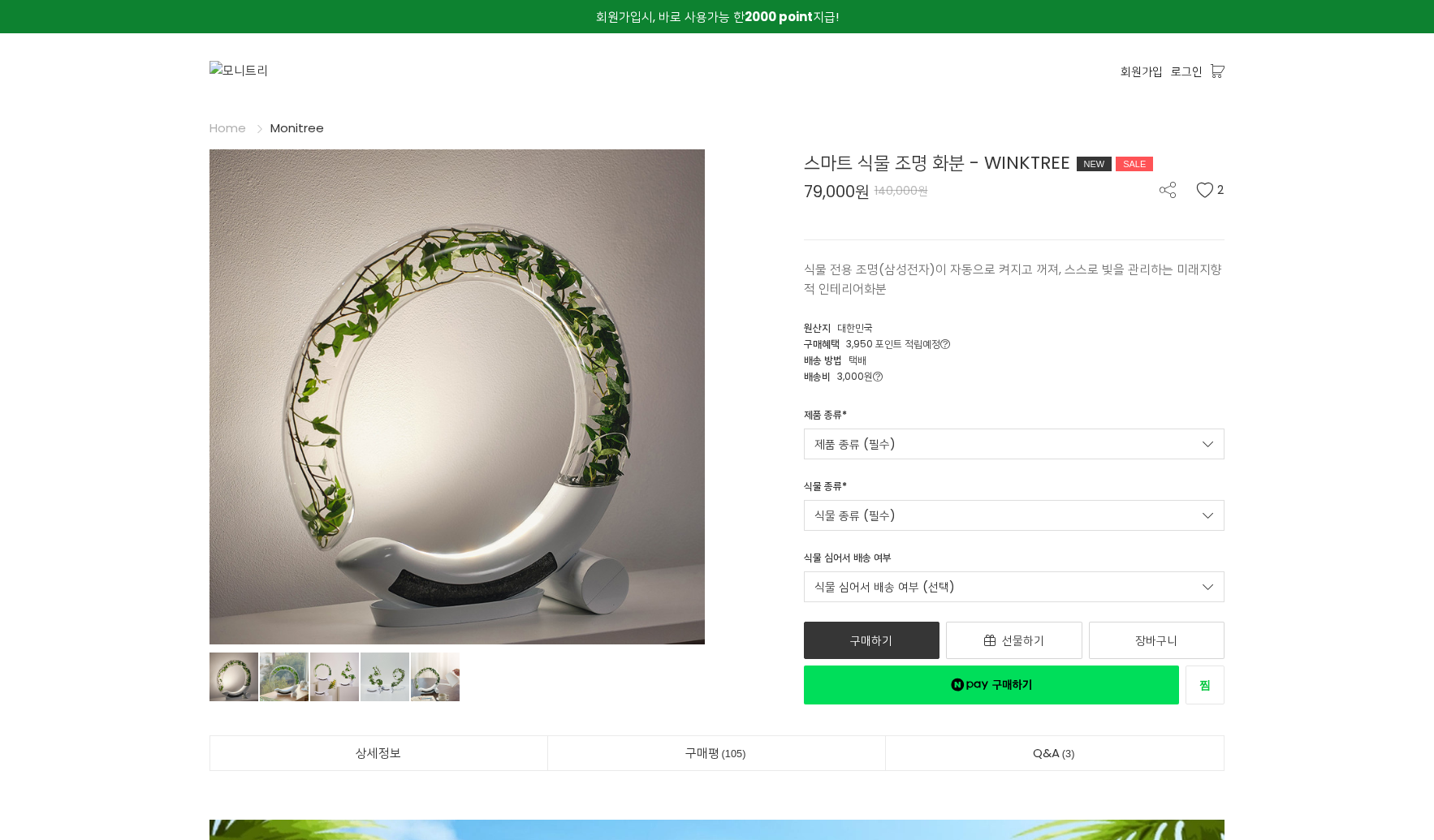 The image size is (1434, 840). Describe the element at coordinates (1094, 164) in the screenshot. I see `div: NEW` at that location.